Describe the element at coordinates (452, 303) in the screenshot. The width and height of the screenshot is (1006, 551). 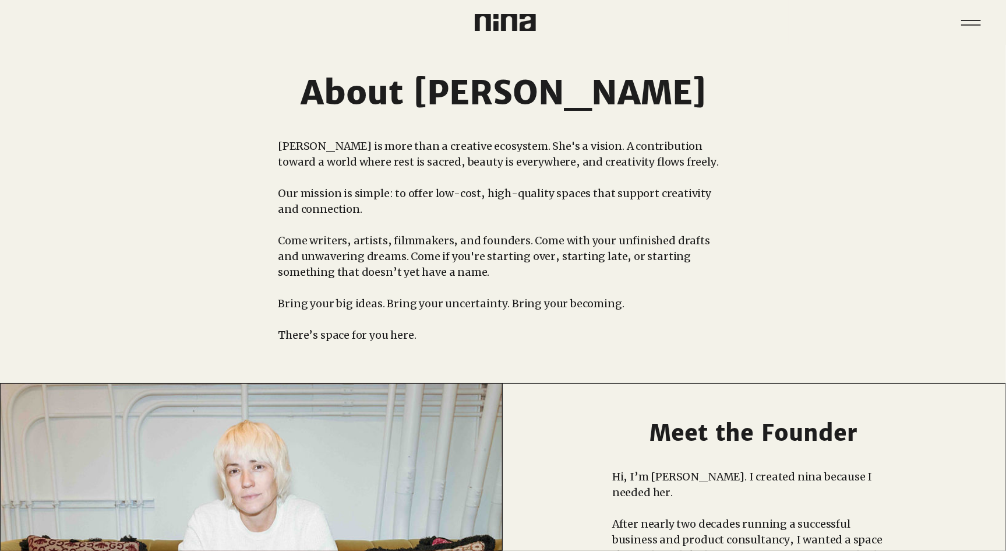
I see `span: Bring your big ideas. Bring your uncertainty. Bring your becoming.` at that location.